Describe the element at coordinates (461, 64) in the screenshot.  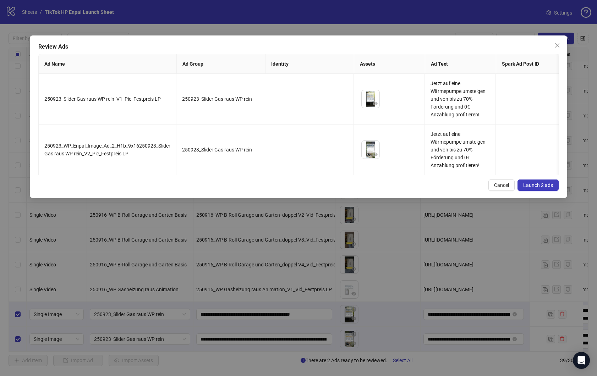
I see `th: Ad Text` at that location.